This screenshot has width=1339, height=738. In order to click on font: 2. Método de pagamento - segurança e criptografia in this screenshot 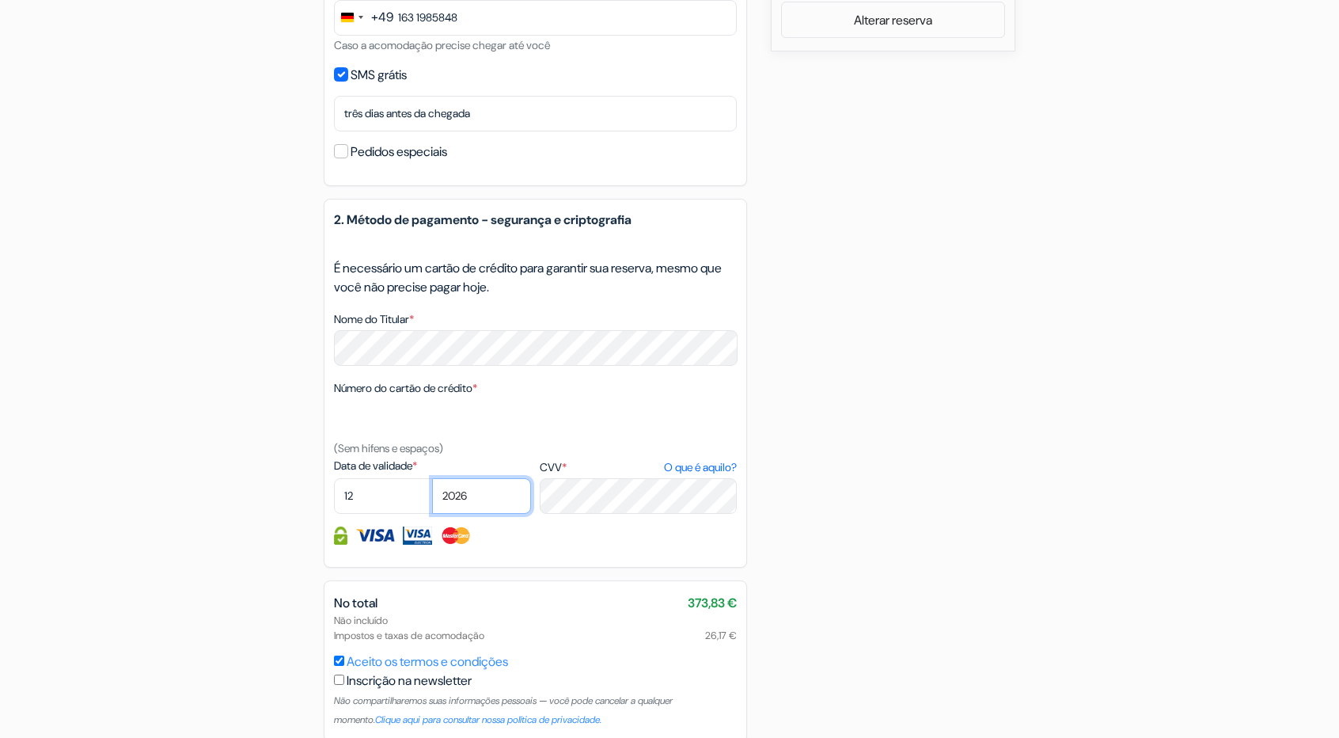, I will do `click(483, 219)`.